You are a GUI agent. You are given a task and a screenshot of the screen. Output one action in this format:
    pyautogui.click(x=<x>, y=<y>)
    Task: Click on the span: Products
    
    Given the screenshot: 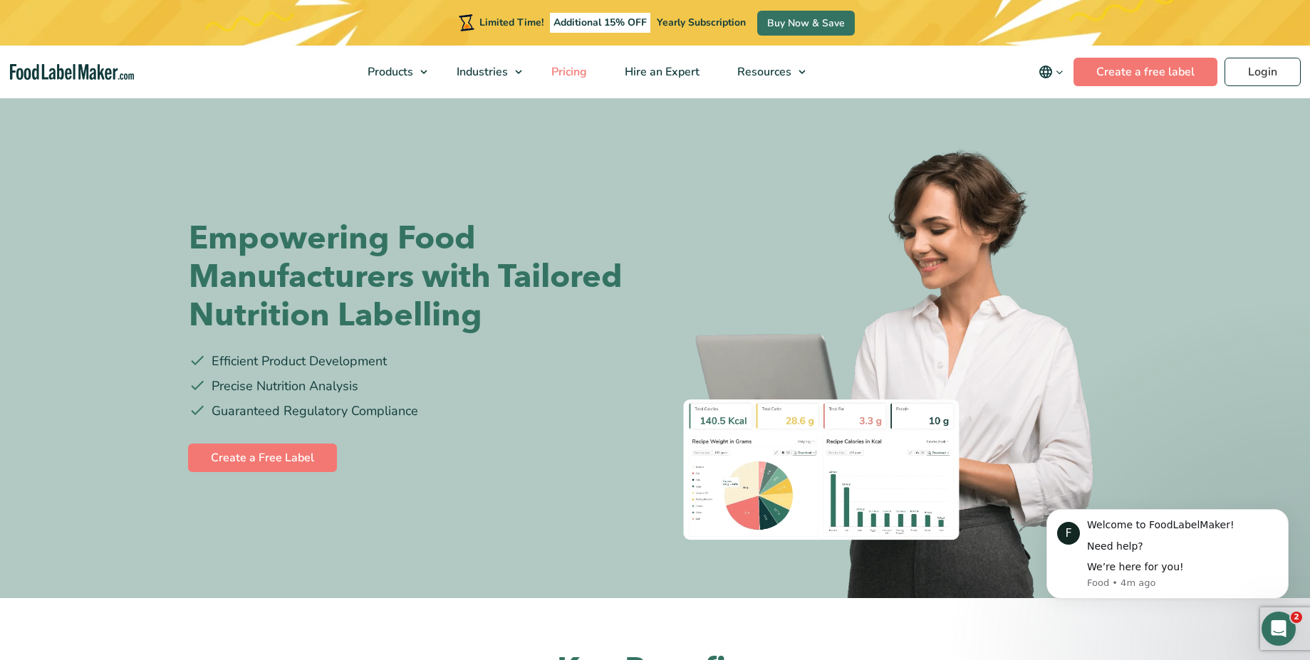 What is the action you would take?
    pyautogui.click(x=389, y=72)
    